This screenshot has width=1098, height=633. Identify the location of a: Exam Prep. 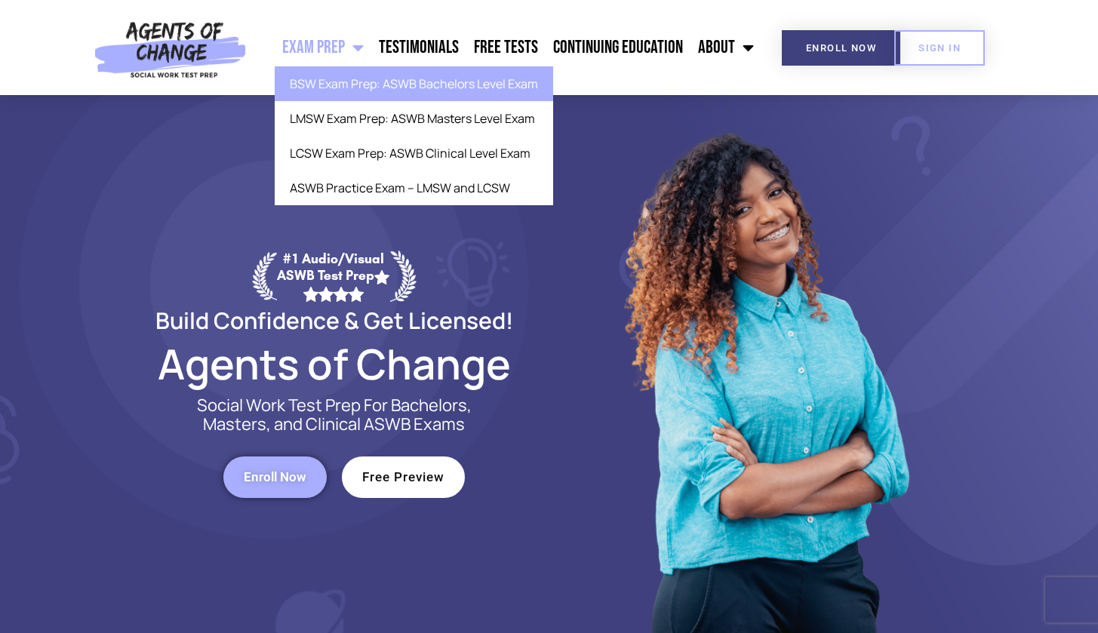
(323, 48).